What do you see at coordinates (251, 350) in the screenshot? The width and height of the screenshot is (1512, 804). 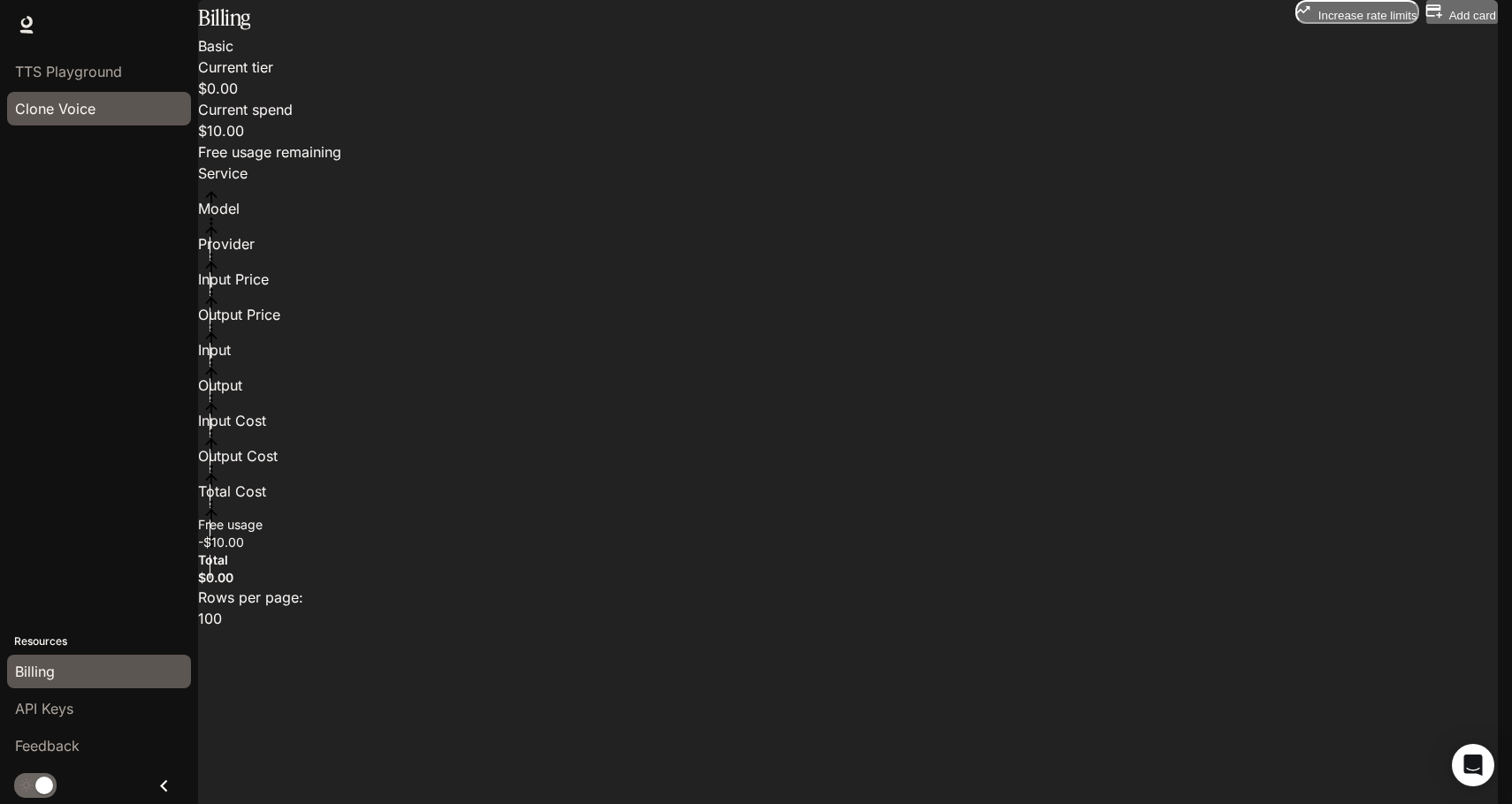 I see `div: Input` at bounding box center [251, 350].